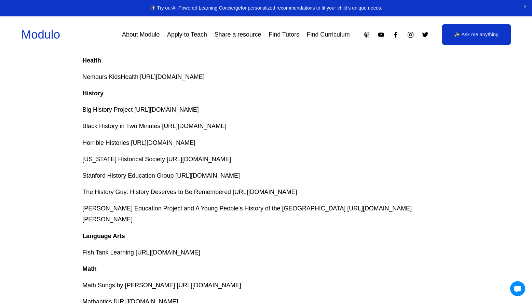  What do you see at coordinates (238, 35) in the screenshot?
I see `a: Share a resource` at bounding box center [238, 35].